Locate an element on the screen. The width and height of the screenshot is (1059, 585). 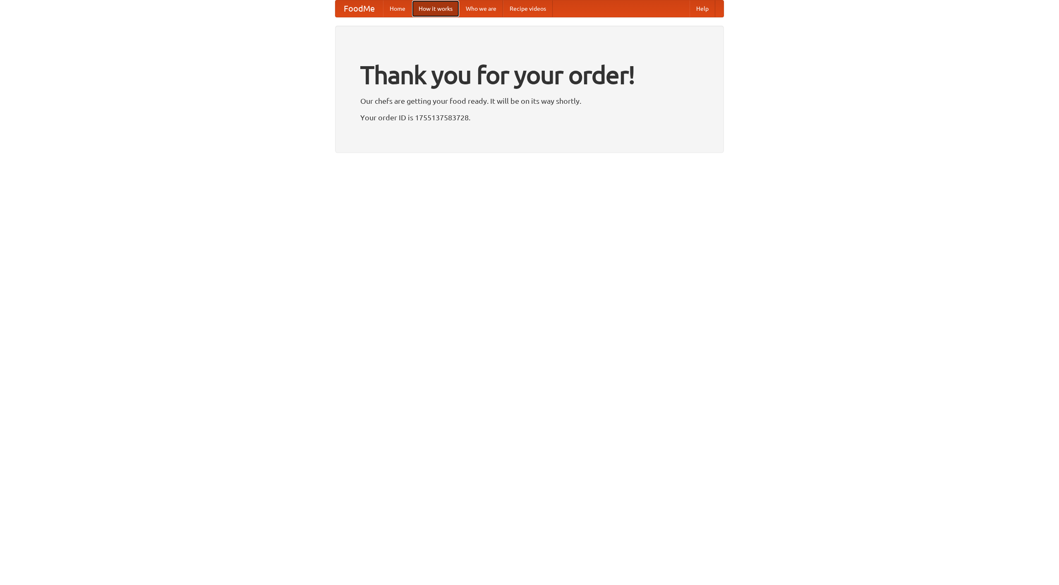
a: How it works is located at coordinates (436, 9).